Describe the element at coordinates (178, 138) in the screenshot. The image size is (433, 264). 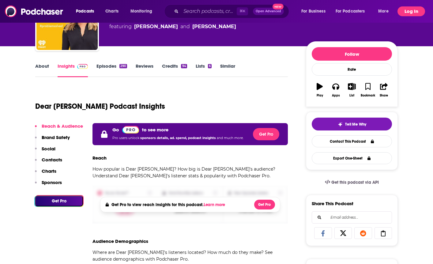
I see `p: Pro users unlock and much more.` at that location.